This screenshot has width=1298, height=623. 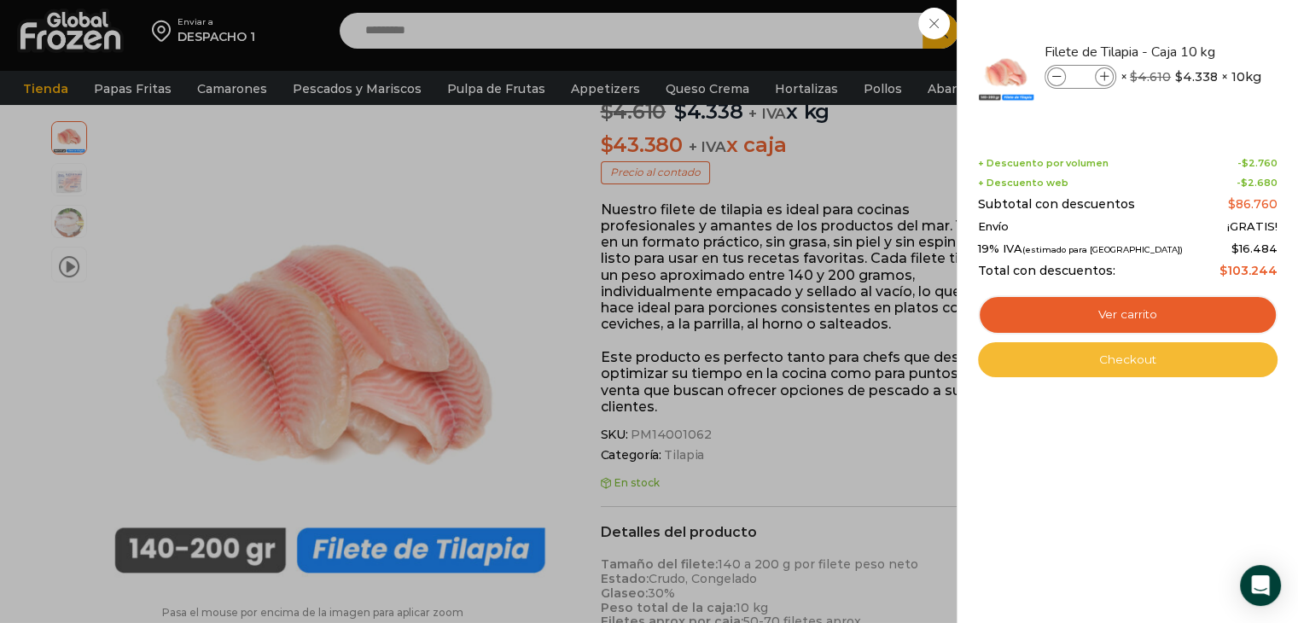 I want to click on bdi: 2.760, so click(x=1260, y=163).